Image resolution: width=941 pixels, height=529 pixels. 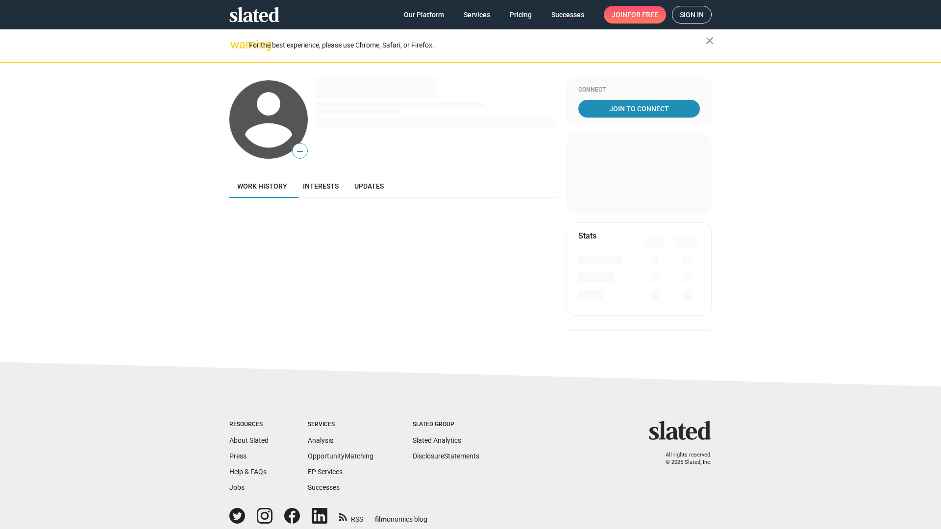 What do you see at coordinates (520, 15) in the screenshot?
I see `span: Pricing` at bounding box center [520, 15].